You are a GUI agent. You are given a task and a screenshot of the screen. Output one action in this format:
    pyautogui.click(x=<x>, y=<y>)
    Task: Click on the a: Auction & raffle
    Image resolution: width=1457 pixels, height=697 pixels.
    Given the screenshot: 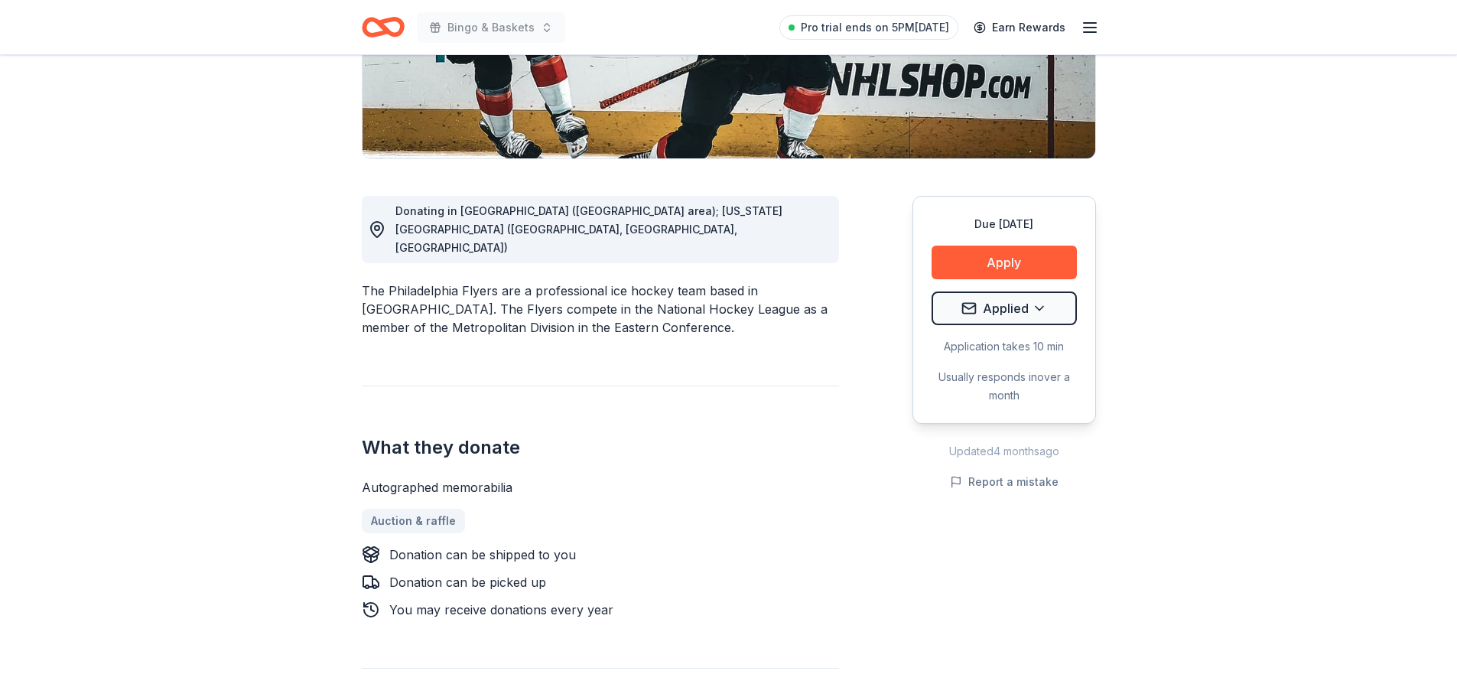 What is the action you would take?
    pyautogui.click(x=413, y=521)
    